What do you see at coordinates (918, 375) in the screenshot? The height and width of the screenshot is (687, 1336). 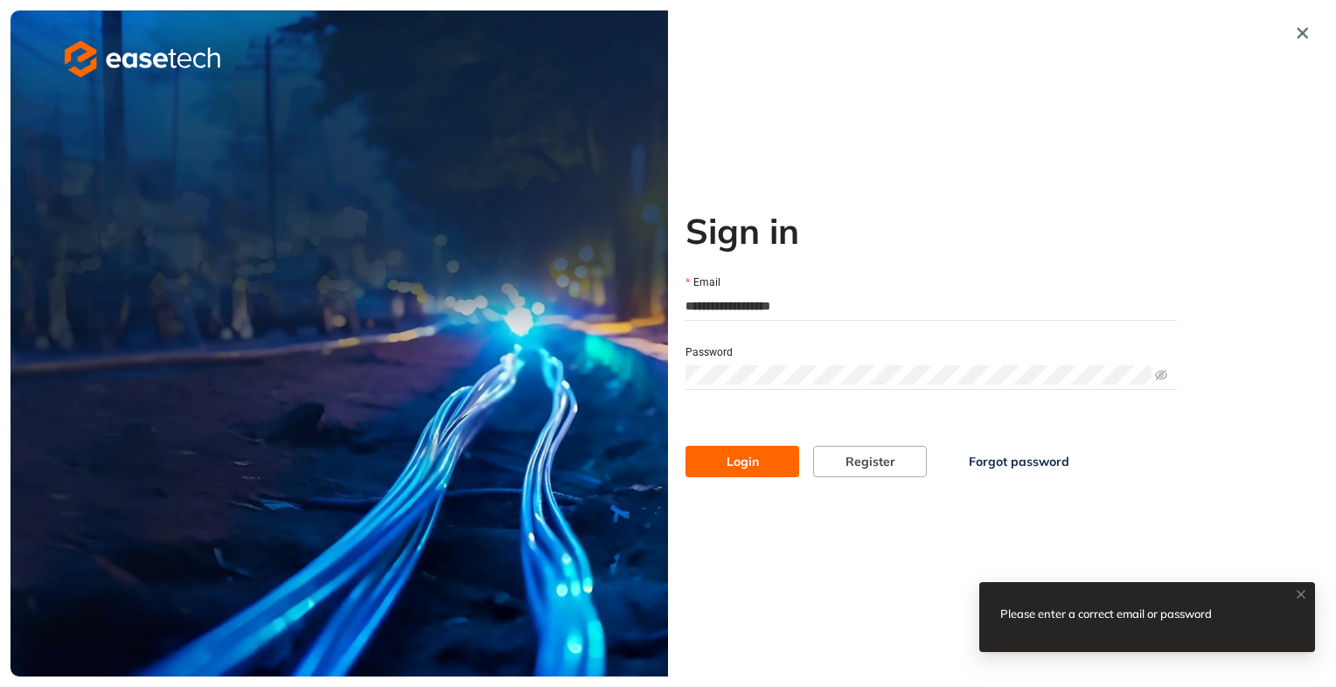 I see `input: Password` at bounding box center [918, 375].